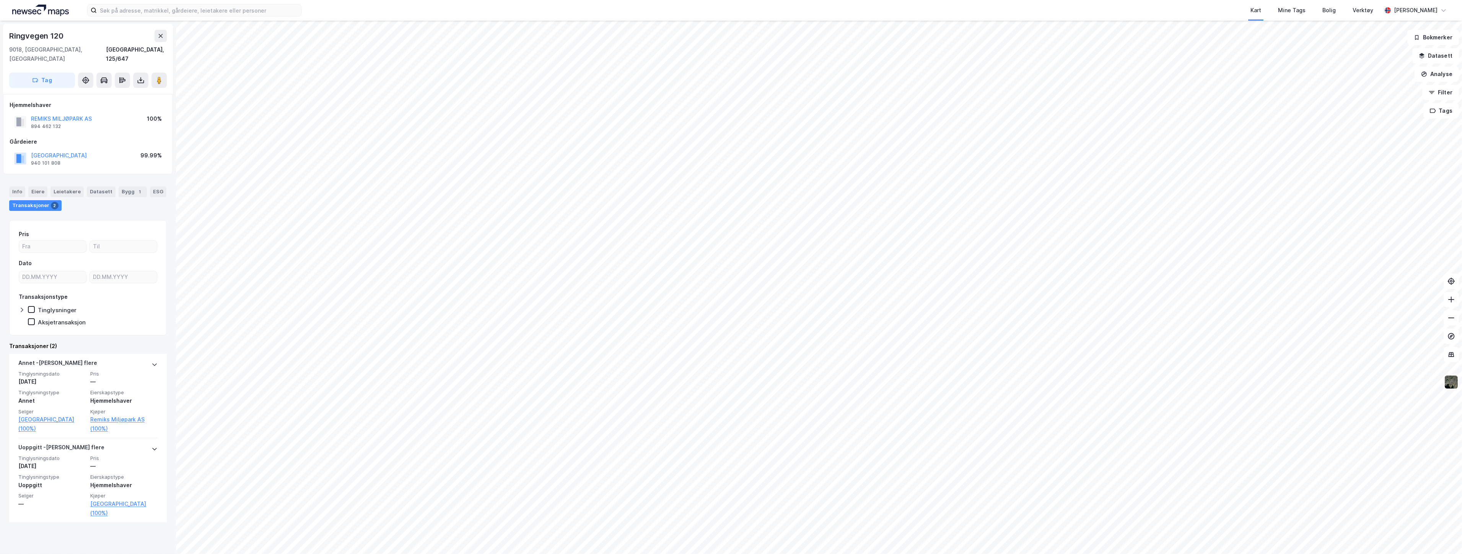 The height and width of the screenshot is (554, 1462). Describe the element at coordinates (133, 192) in the screenshot. I see `div: Bygg` at that location.